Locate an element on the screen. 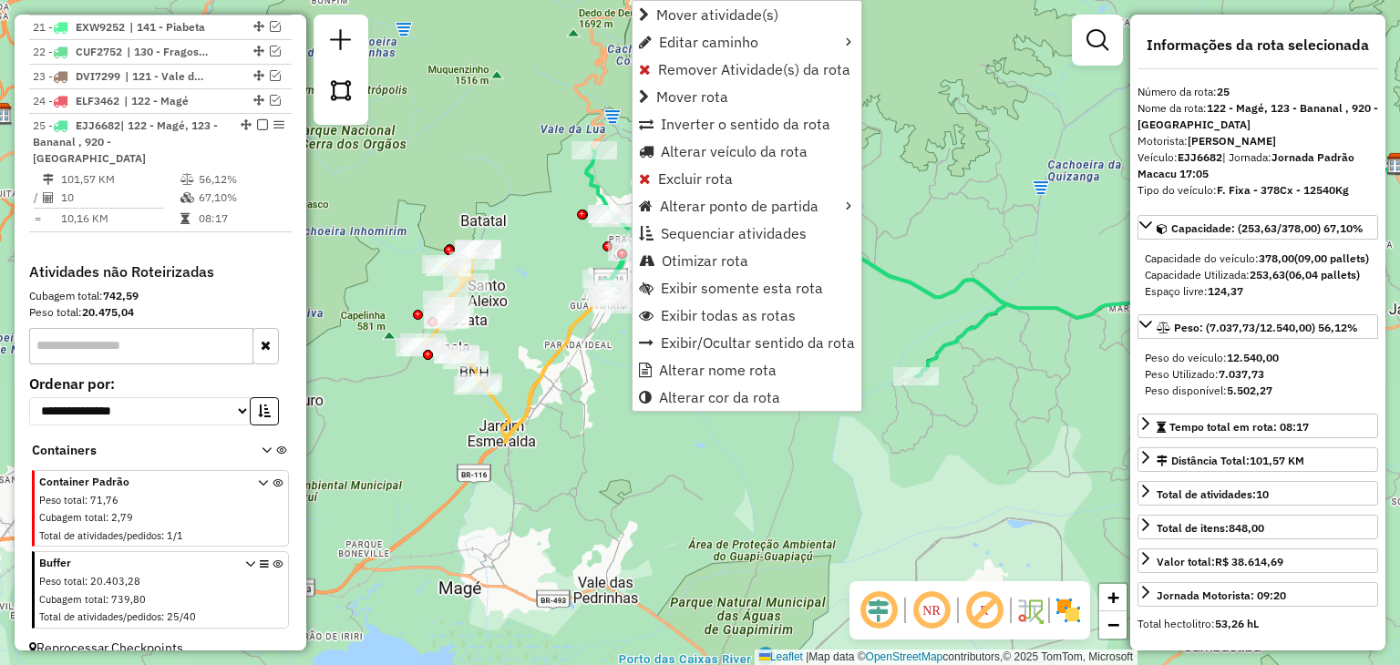 This screenshot has height=665, width=1400. div: Distância Total: is located at coordinates (1231, 461).